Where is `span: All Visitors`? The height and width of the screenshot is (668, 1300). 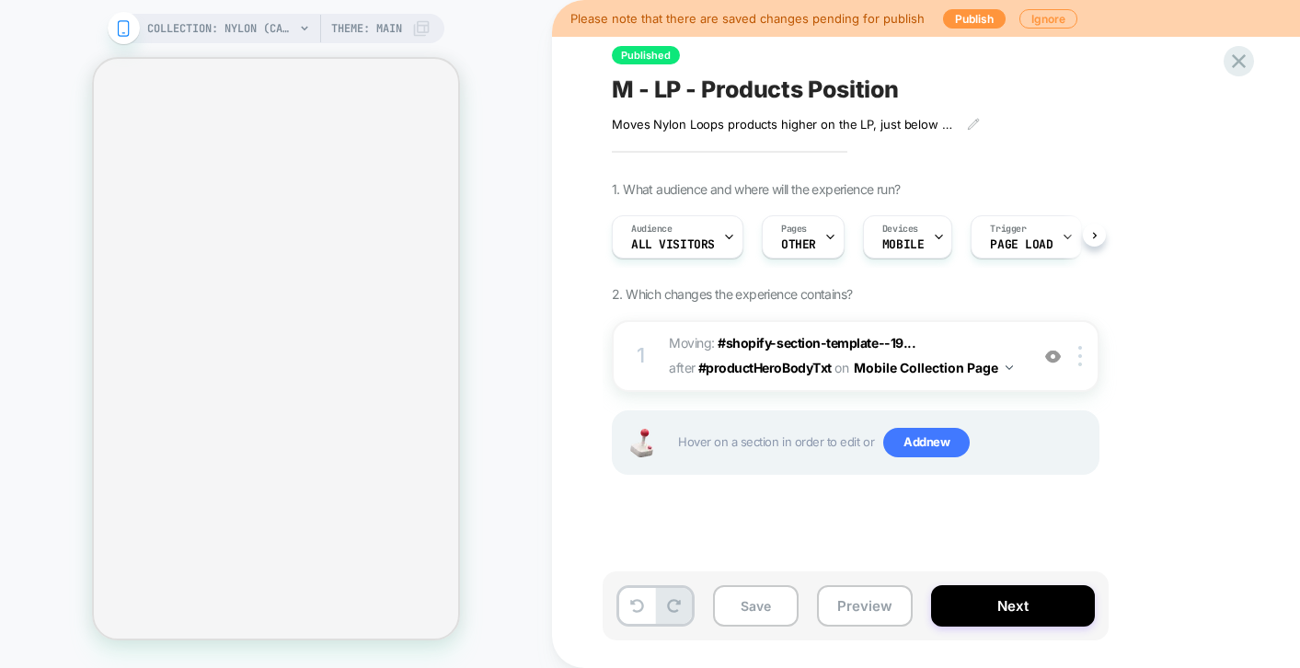
span: All Visitors is located at coordinates (672, 245).